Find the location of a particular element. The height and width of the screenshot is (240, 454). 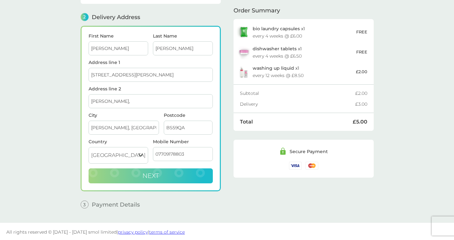

span: bio laundry capsules is located at coordinates (276, 29).